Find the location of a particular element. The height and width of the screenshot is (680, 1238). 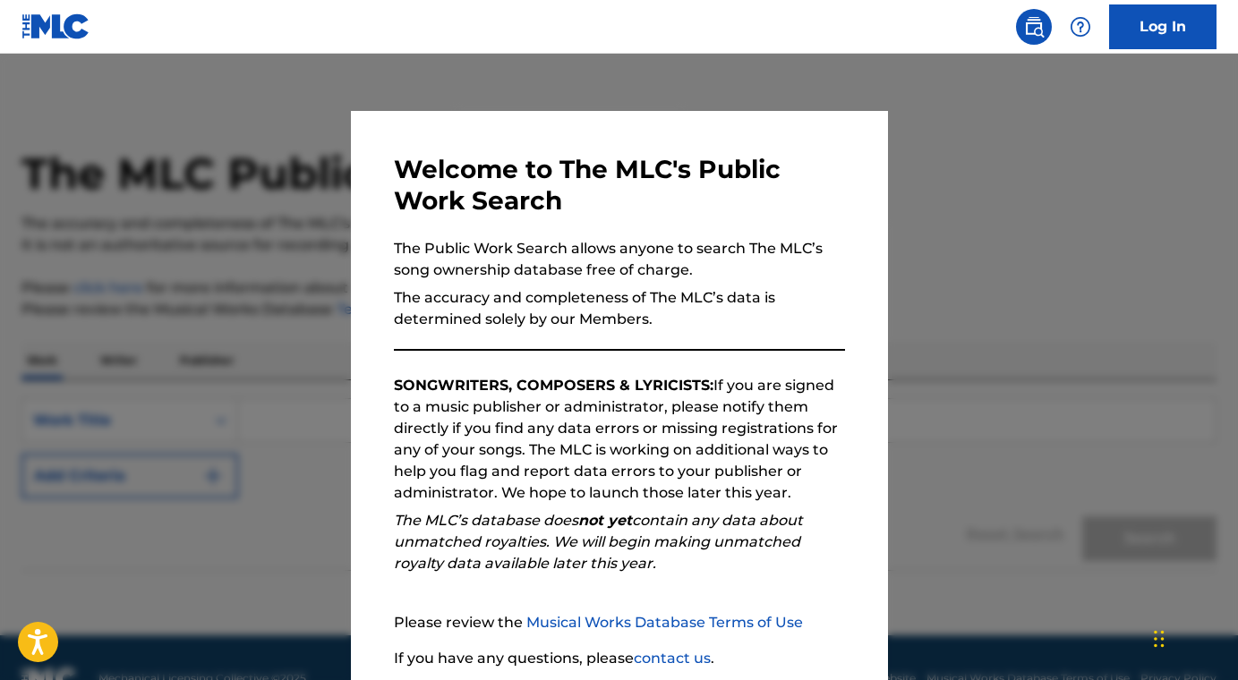

p: If you are signed to a music publisher or administrator, please notify them directly if you find ... is located at coordinates (620, 440).